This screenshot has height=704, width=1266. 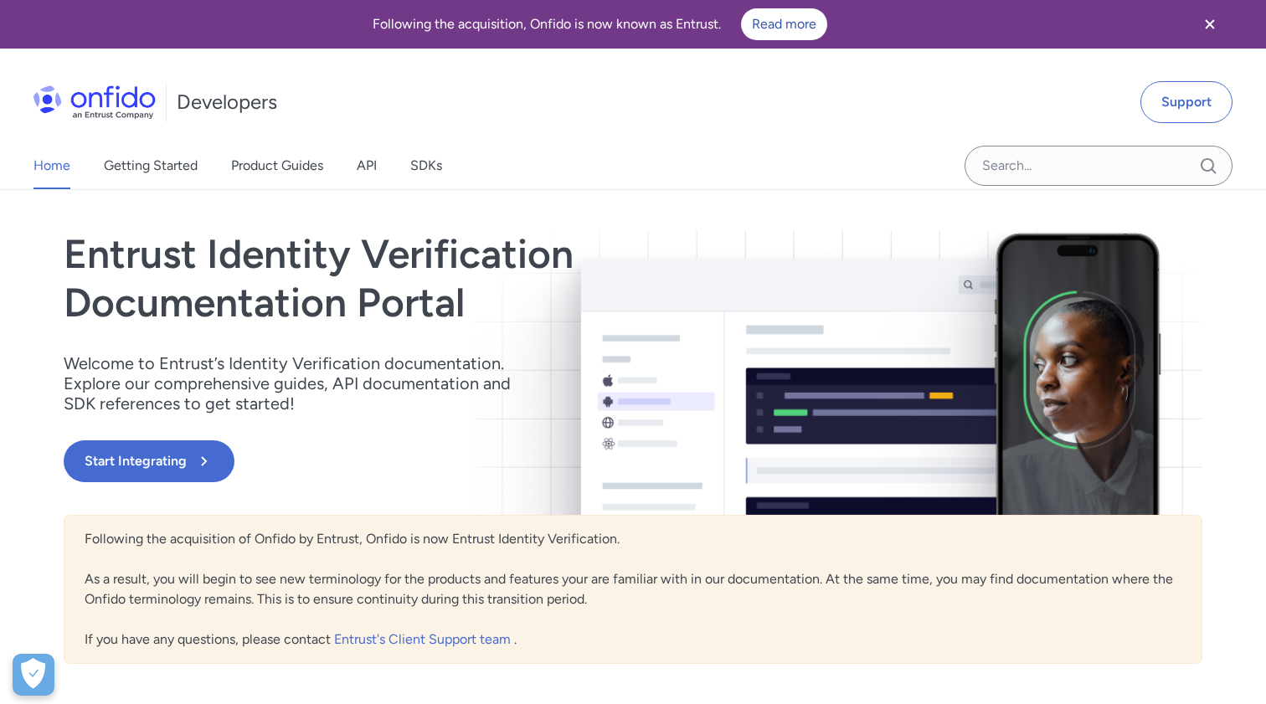 What do you see at coordinates (227, 102) in the screenshot?
I see `h1: Developers` at bounding box center [227, 102].